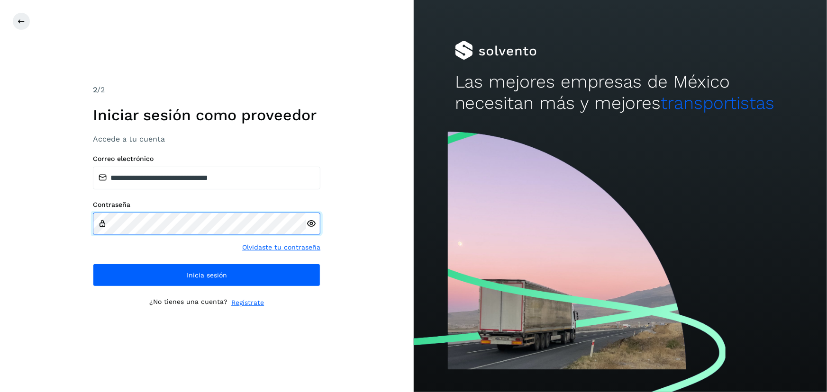 The width and height of the screenshot is (827, 392). I want to click on h3: Accede a tu cuenta, so click(207, 139).